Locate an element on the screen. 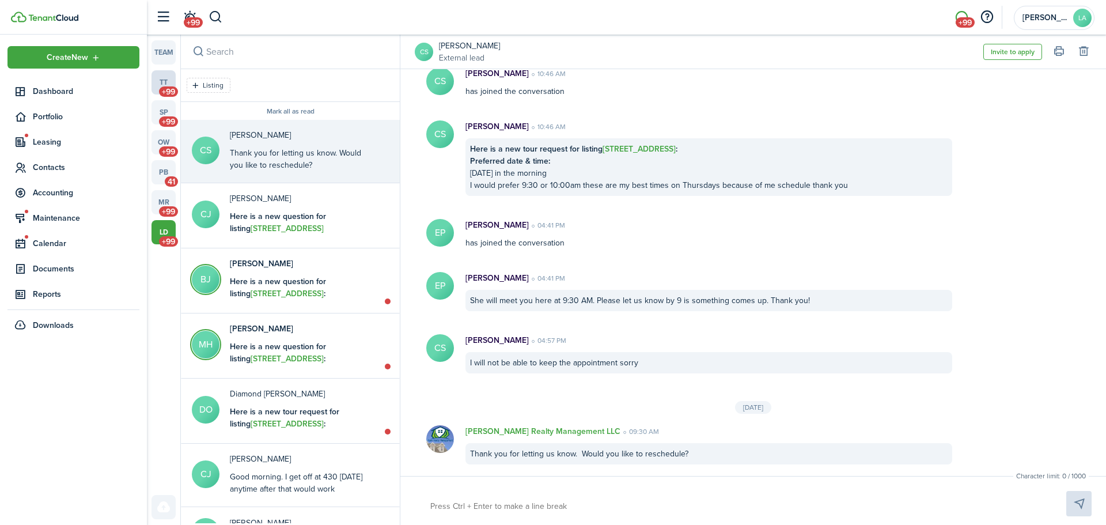  a: External lead is located at coordinates (469, 58).